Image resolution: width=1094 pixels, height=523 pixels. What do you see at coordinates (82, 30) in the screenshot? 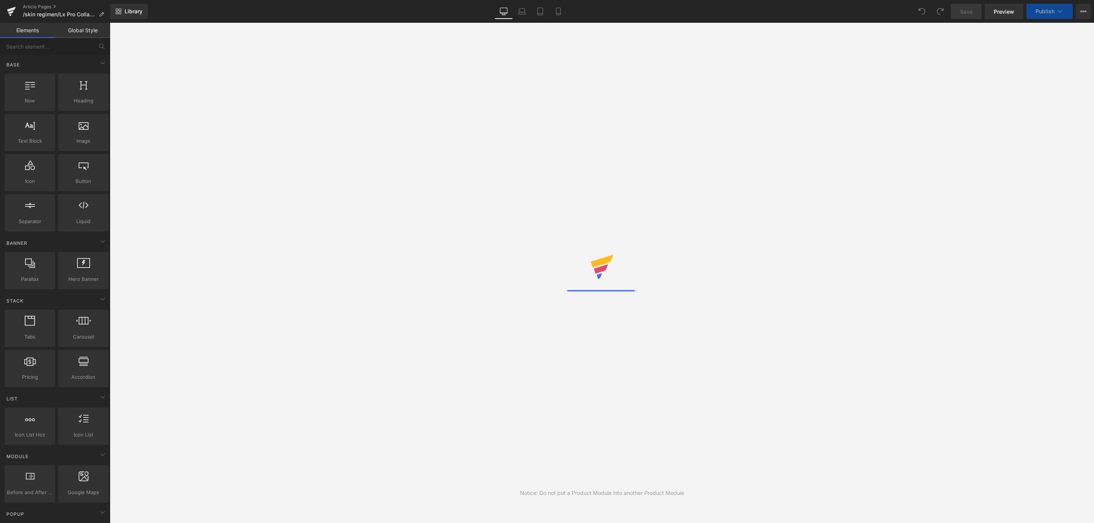
I see `a: Global Style` at bounding box center [82, 30].